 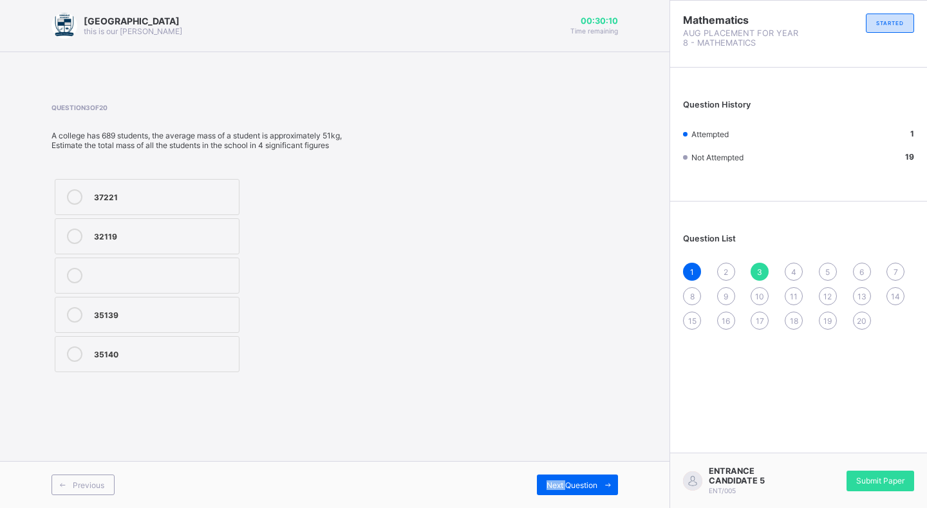 What do you see at coordinates (880, 480) in the screenshot?
I see `span: Submit Paper` at bounding box center [880, 480].